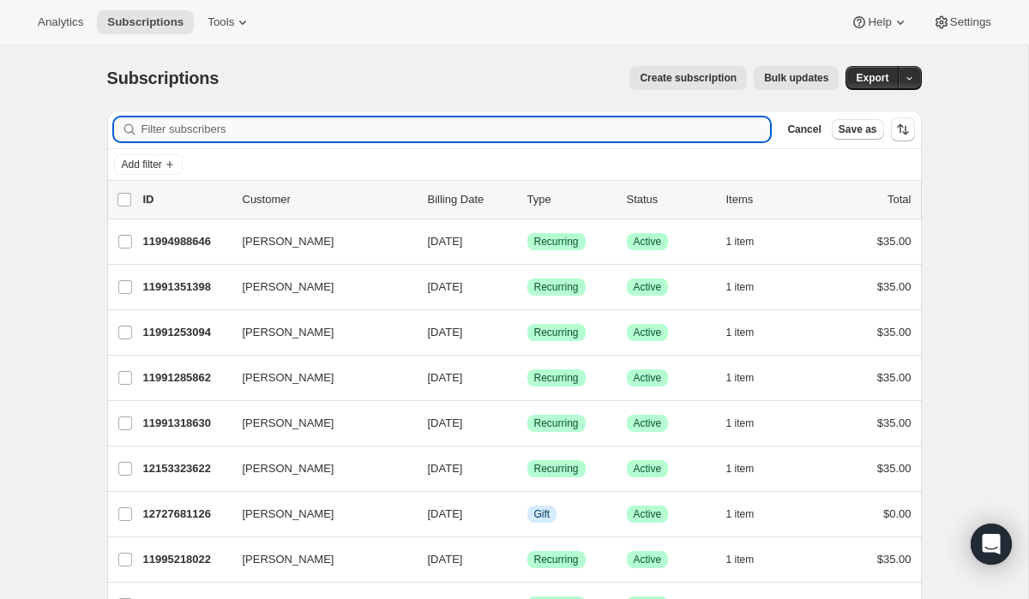 This screenshot has height=599, width=1029. Describe the element at coordinates (803, 129) in the screenshot. I see `span: Cancel` at that location.